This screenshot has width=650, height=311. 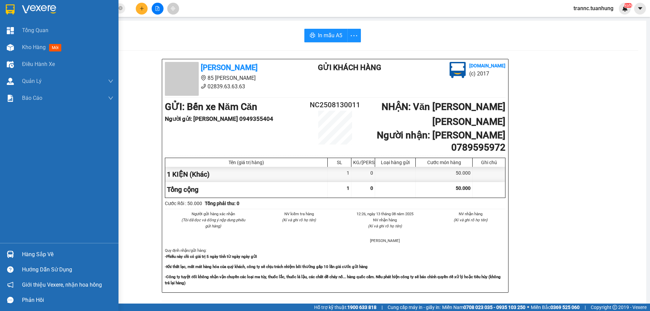 What do you see at coordinates (228, 86) in the screenshot?
I see `li: 02839.63.63.63` at bounding box center [228, 86].